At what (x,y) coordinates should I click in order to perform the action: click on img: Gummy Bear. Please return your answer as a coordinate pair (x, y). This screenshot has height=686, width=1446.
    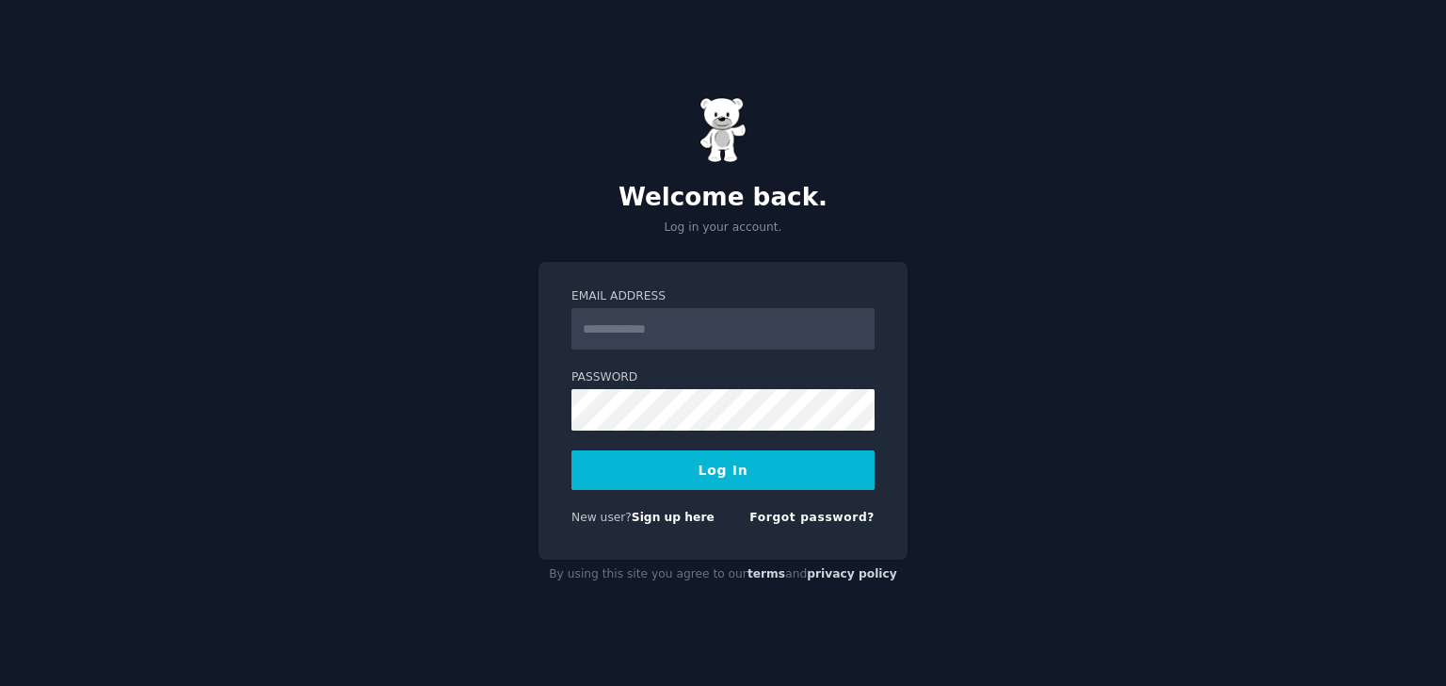
    Looking at the image, I should click on (723, 130).